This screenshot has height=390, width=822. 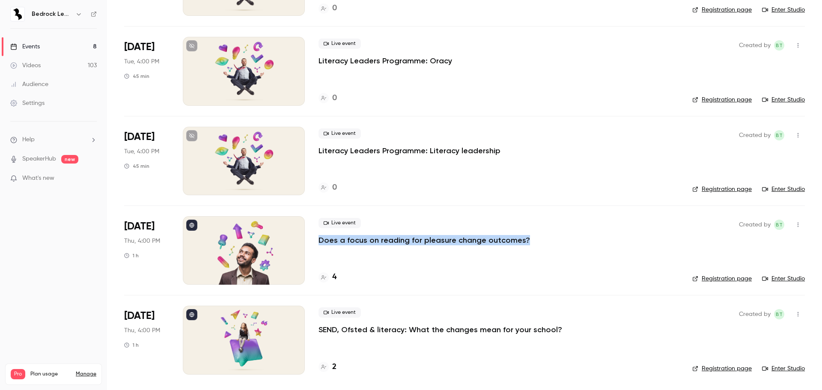 I want to click on div: Audience, so click(x=29, y=84).